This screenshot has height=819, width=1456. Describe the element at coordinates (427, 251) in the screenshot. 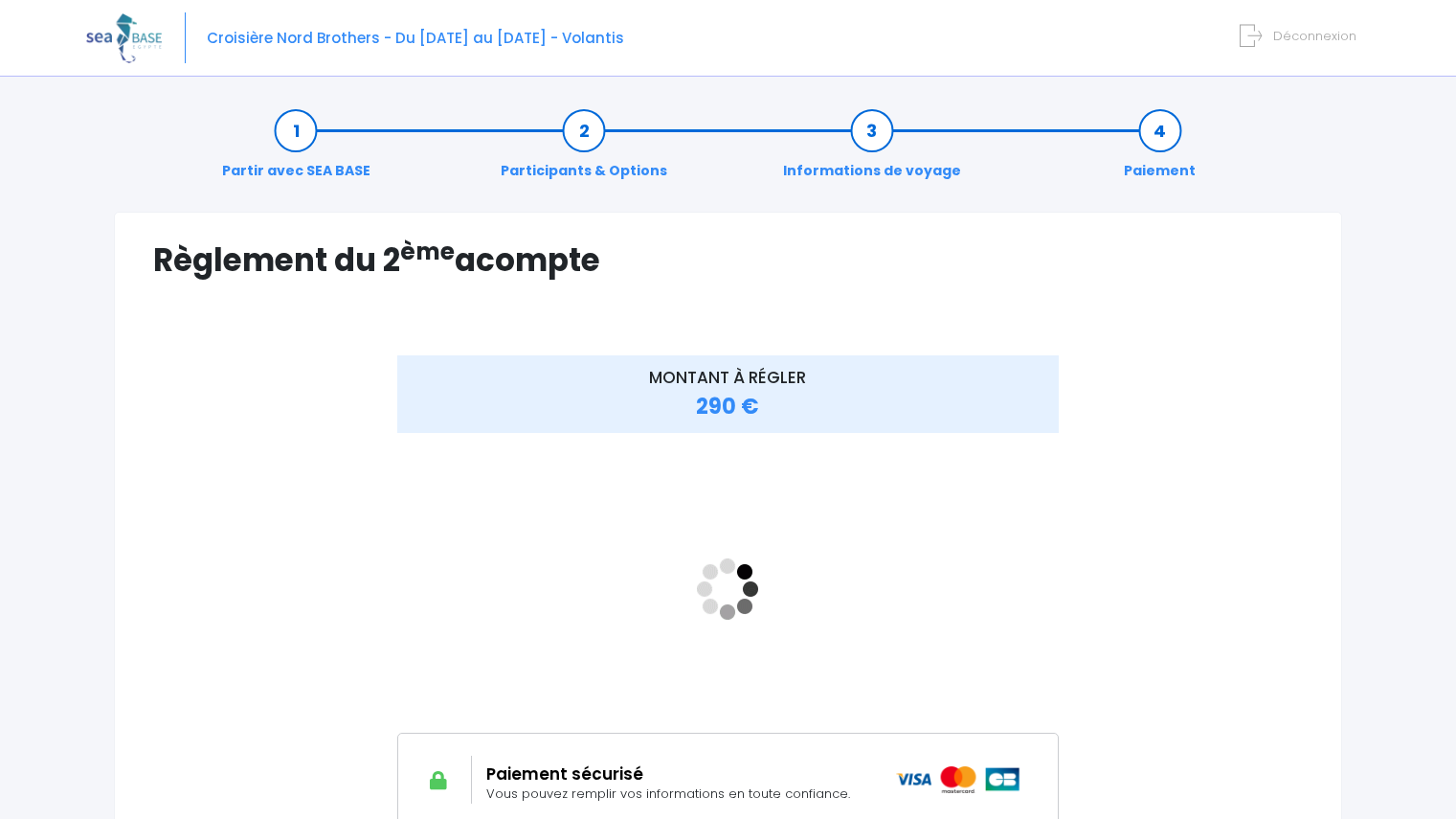

I see `sup: ème` at that location.